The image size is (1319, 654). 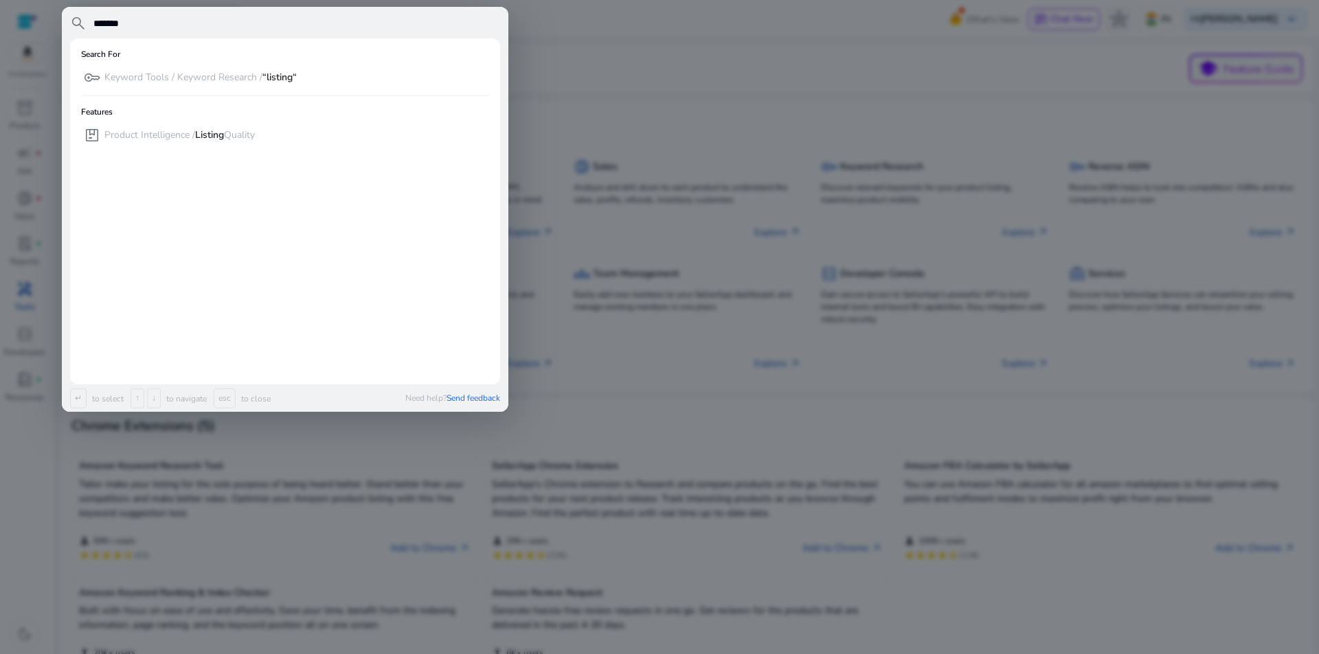 I want to click on p: Product Intelligence / Quality, so click(x=179, y=135).